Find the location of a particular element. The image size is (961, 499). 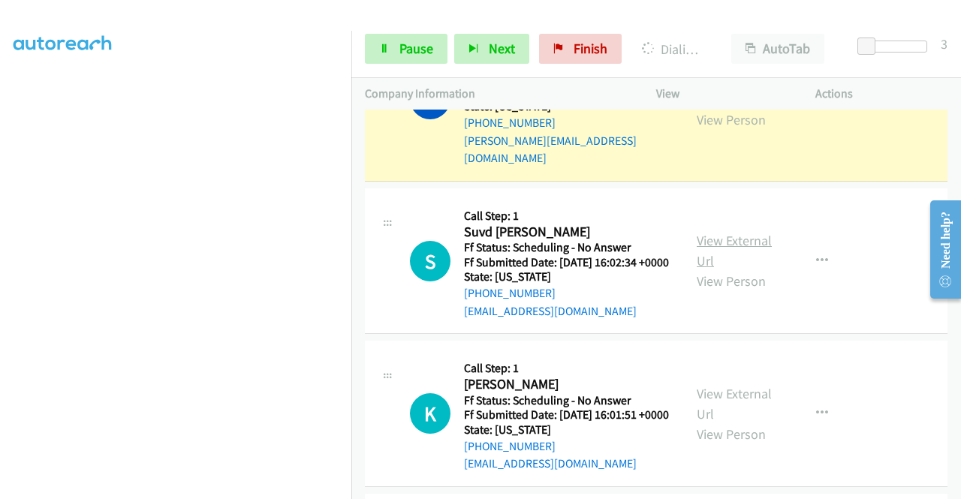

div: 3 is located at coordinates (944, 44).